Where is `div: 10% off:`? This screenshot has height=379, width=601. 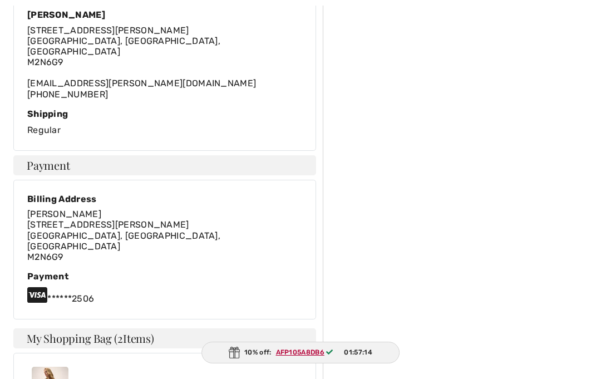 div: 10% off: is located at coordinates (300, 352).